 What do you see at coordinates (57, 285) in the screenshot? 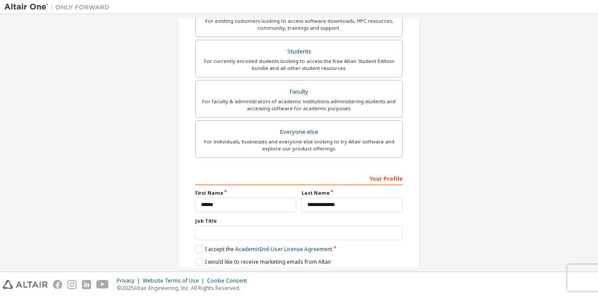
I see `img: facebook.svg` at bounding box center [57, 285].